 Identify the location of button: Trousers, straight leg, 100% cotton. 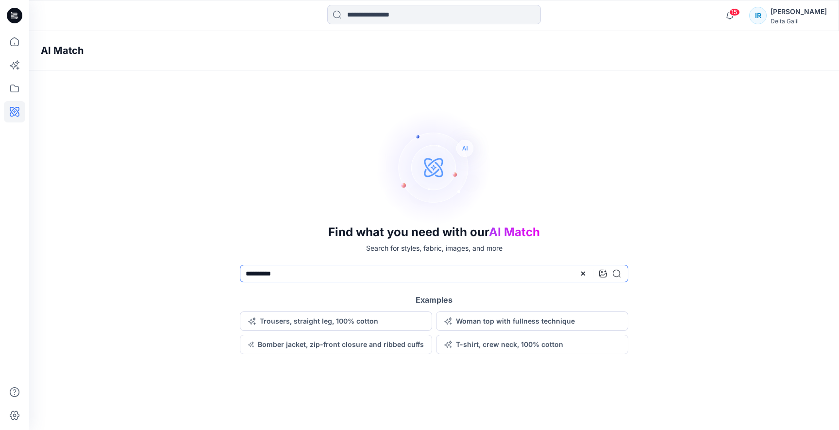
(336, 321).